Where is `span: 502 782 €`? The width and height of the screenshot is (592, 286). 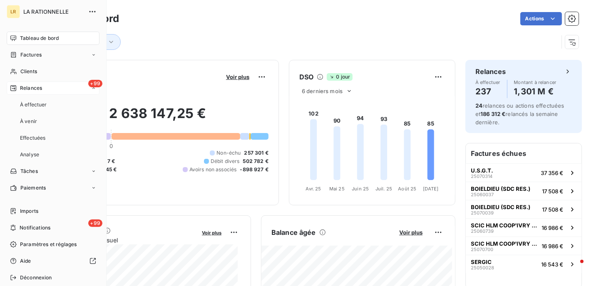
span: 502 782 € is located at coordinates (256, 162).